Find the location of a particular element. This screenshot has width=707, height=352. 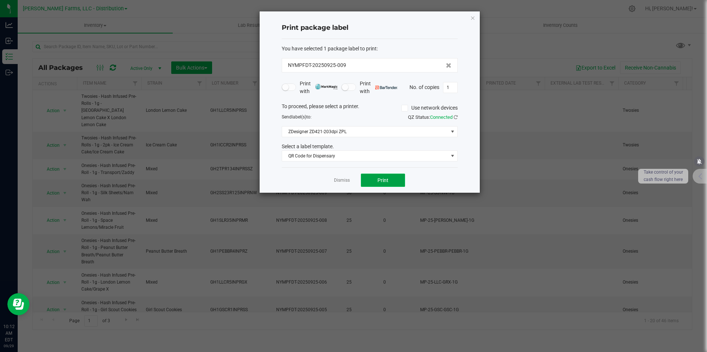

span: NYMPFDT-20250925-009 is located at coordinates (317, 65).